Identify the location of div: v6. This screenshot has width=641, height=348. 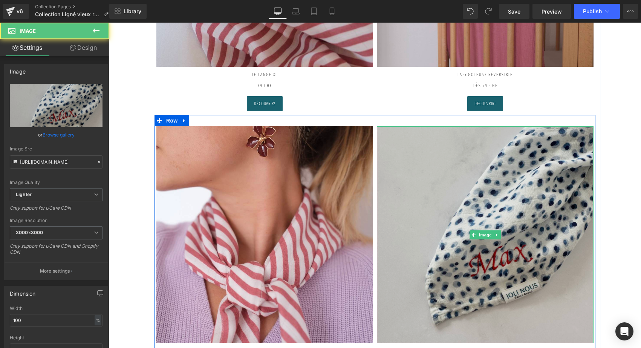
(20, 11).